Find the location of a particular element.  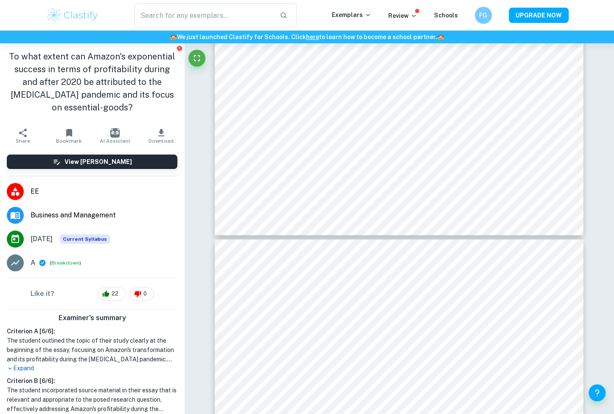

h6: Like it? is located at coordinates (42, 294).